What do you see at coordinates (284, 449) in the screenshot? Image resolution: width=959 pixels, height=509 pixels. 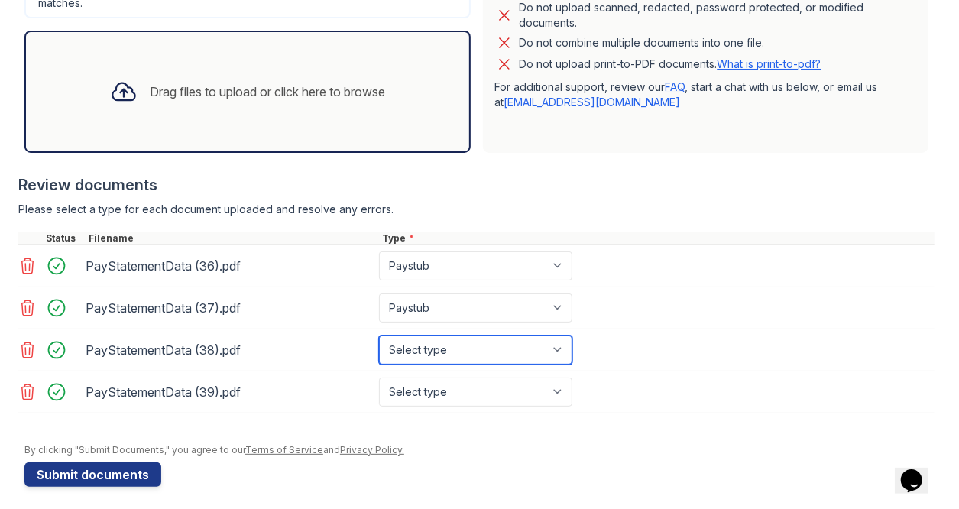 I see `a: Terms of Service` at bounding box center [284, 449].